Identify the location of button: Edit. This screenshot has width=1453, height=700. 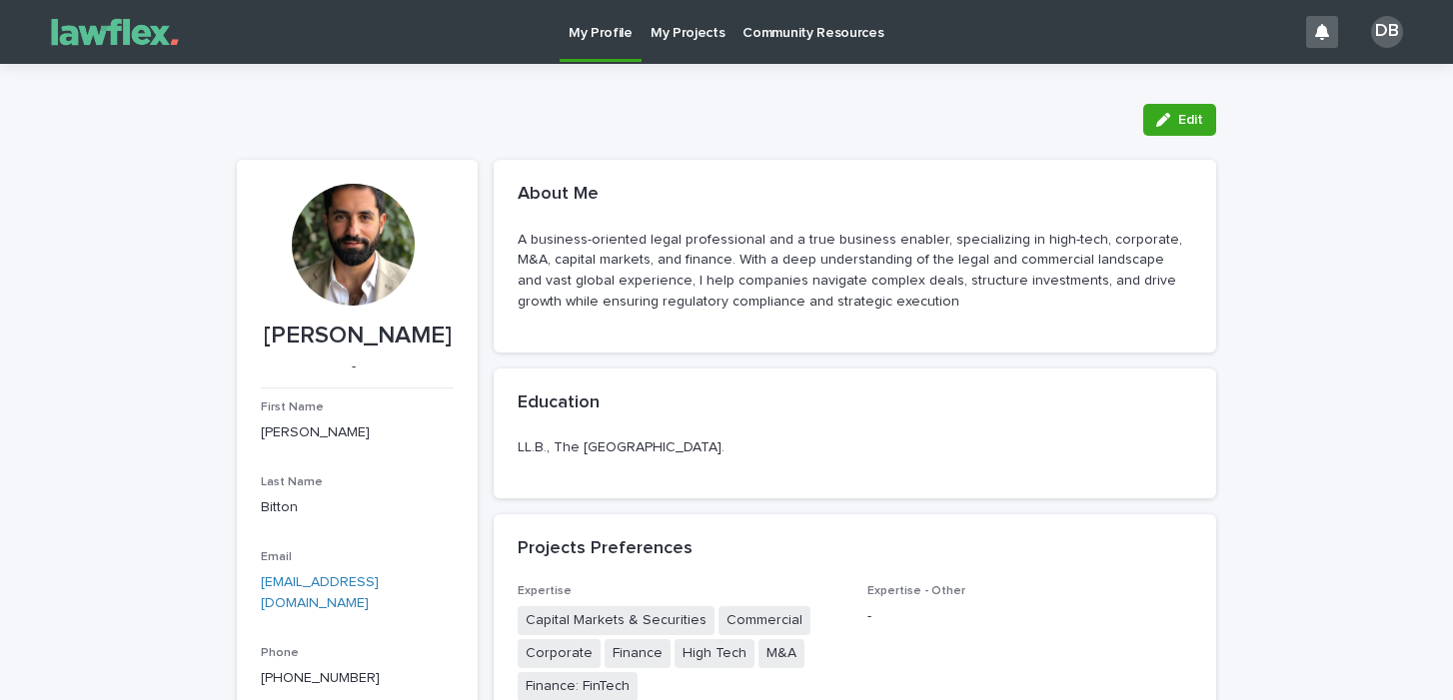
(1179, 120).